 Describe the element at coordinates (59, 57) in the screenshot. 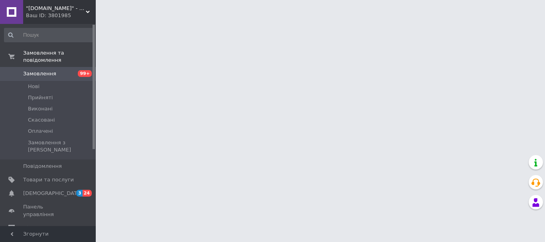

I see `span: Замовлення та повідомлення` at that location.